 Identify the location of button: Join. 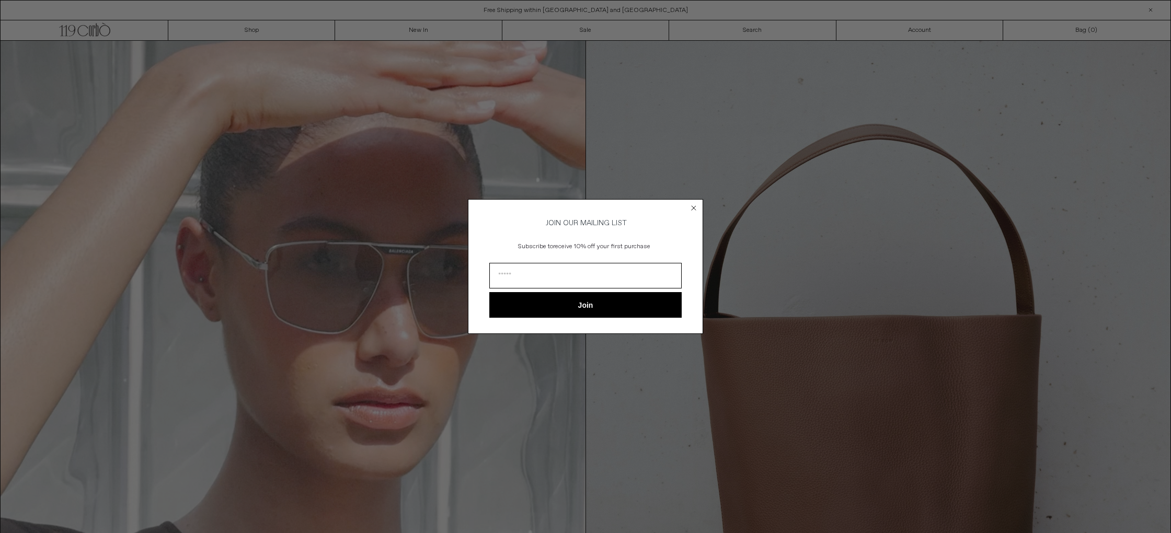
(585, 305).